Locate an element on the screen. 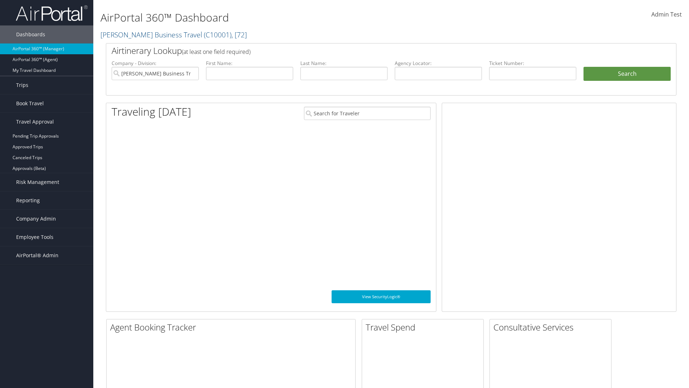 The image size is (689, 388). span: Travel Approval is located at coordinates (35, 122).